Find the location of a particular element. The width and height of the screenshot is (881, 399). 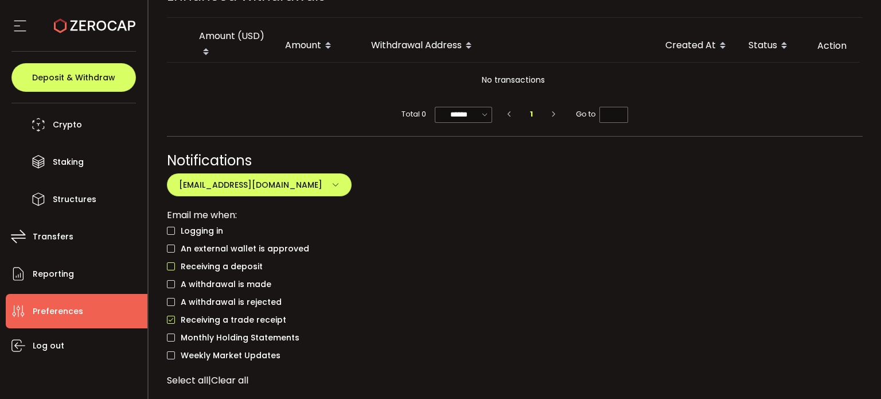

span: Weekly Market Updates is located at coordinates (228, 355).